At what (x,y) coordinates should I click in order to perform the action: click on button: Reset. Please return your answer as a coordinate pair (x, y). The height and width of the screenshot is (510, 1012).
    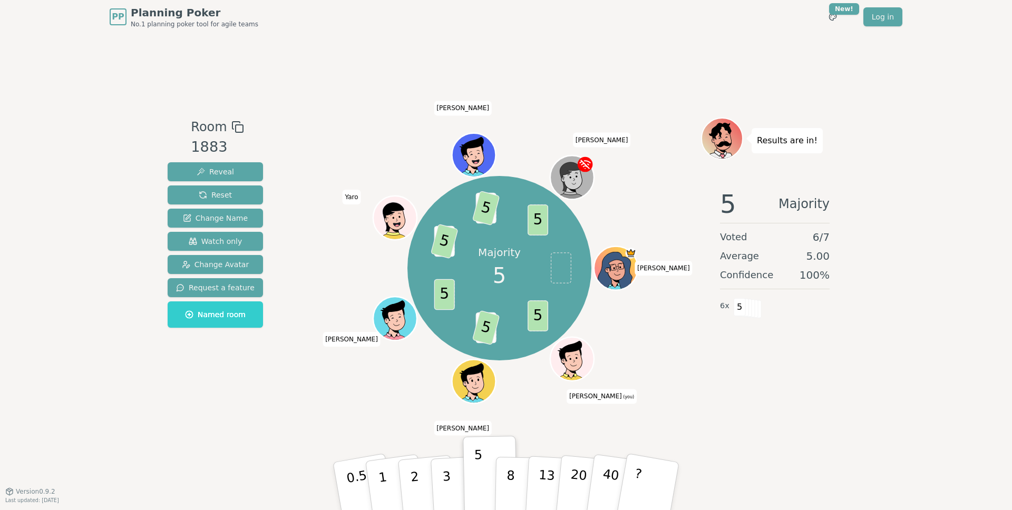
    Looking at the image, I should click on (215, 195).